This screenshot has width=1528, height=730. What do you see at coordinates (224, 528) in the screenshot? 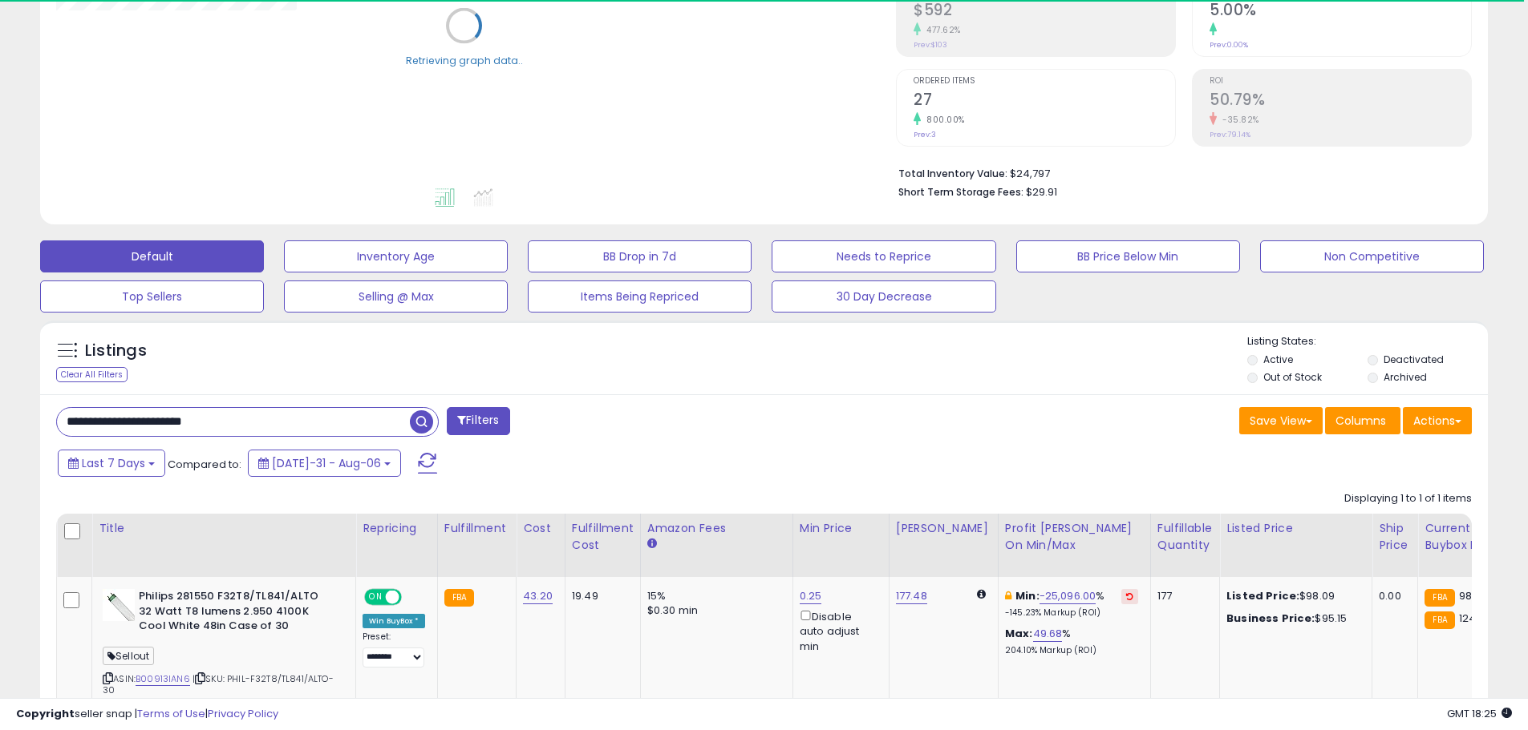
I see `div: Title` at bounding box center [224, 528].